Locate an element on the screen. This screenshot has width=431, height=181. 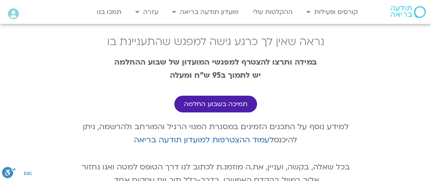
a: לעמוד ההצטרפות למועדון תודעה בריאה is located at coordinates (204, 140).